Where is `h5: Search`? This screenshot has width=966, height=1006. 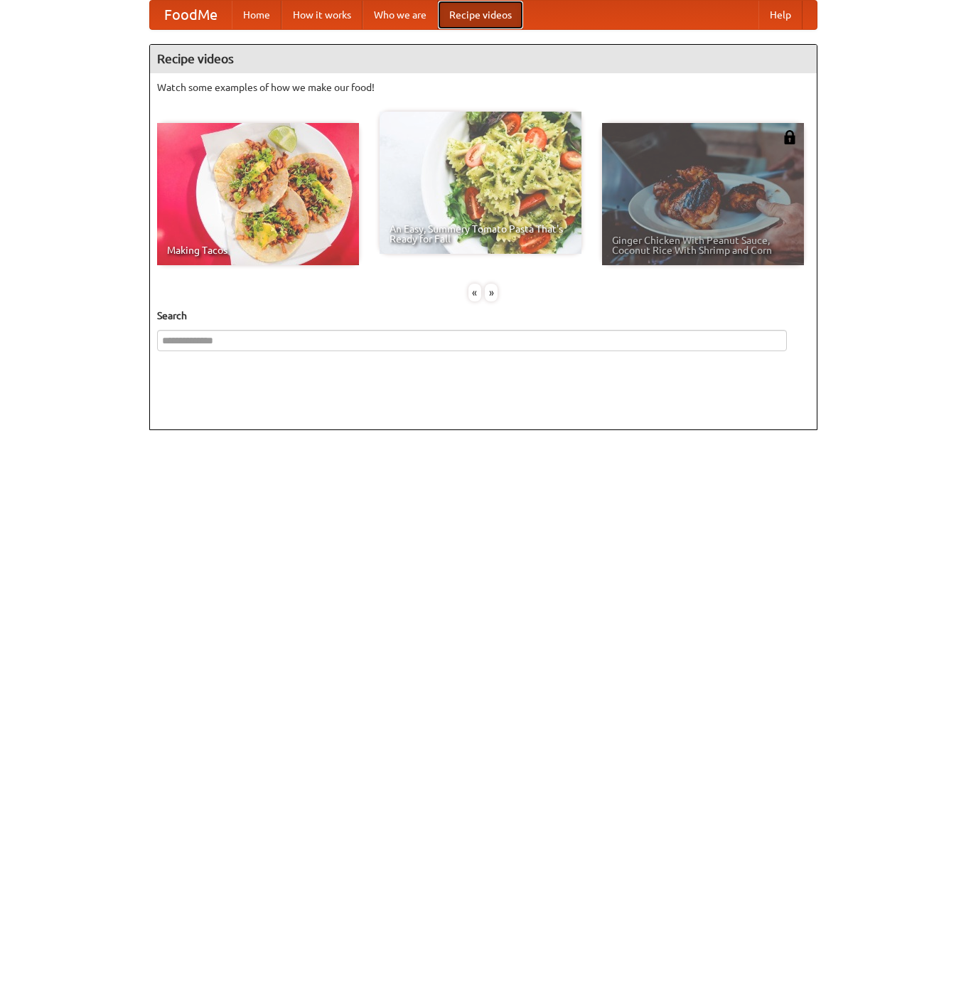 h5: Search is located at coordinates (484, 316).